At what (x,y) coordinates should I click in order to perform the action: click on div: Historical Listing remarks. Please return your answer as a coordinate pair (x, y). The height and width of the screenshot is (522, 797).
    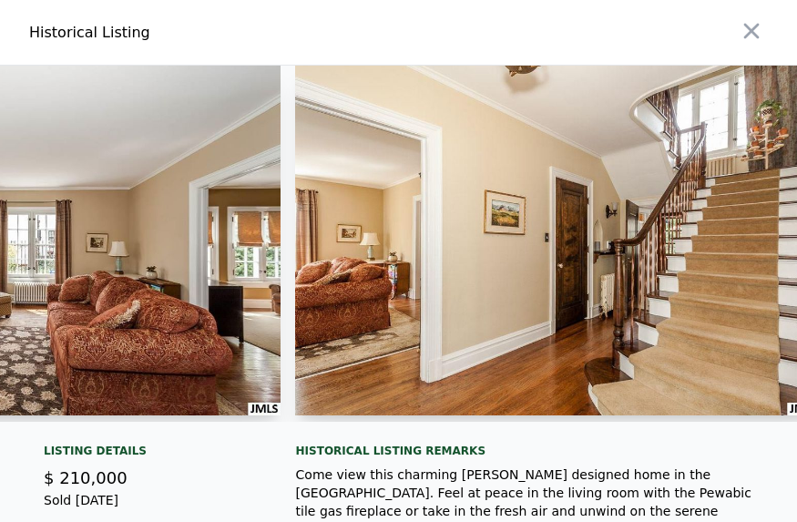
    Looking at the image, I should click on (532, 451).